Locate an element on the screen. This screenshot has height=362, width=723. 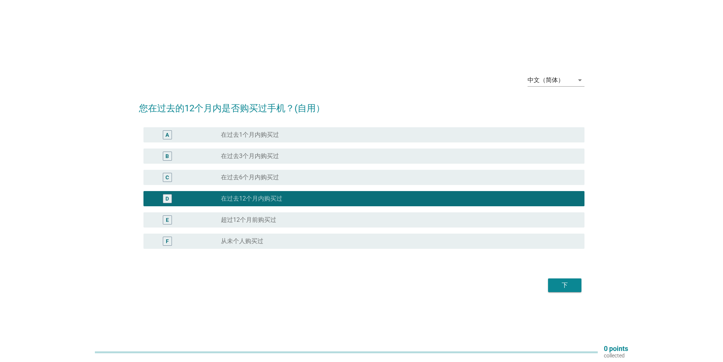
label: 在过去1个月内购买过 is located at coordinates (250, 135).